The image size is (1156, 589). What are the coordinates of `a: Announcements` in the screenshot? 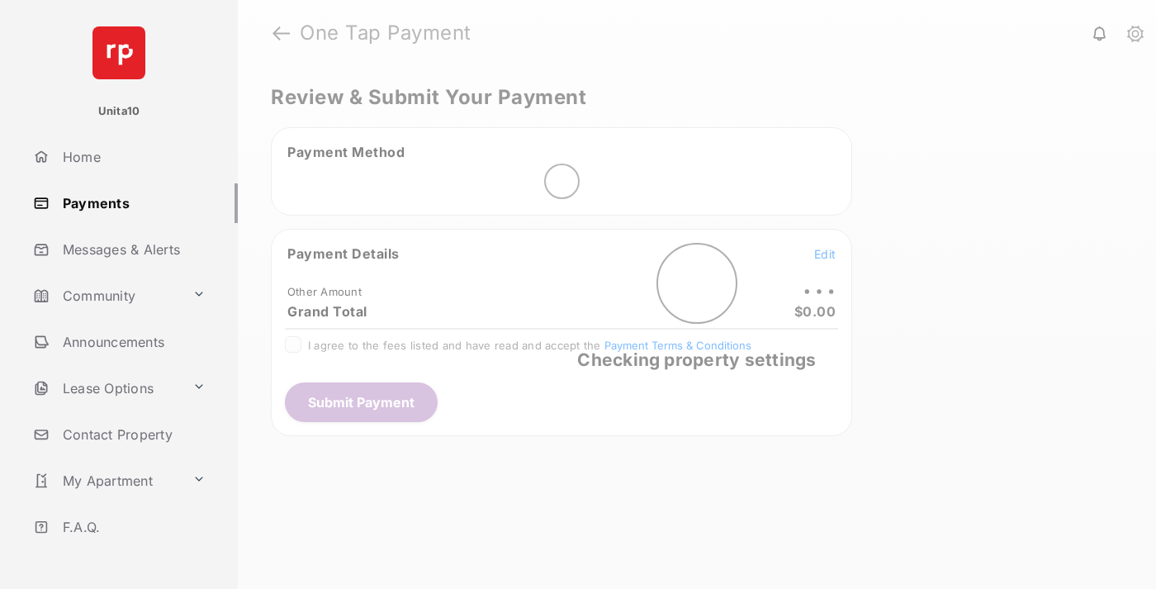 It's located at (132, 342).